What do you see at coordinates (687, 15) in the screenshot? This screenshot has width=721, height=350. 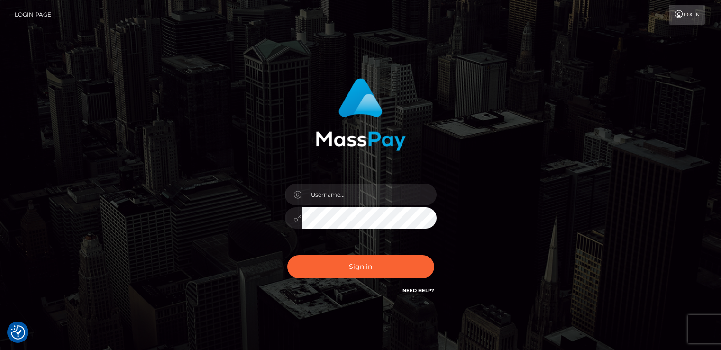 I see `a: Login` at bounding box center [687, 15].